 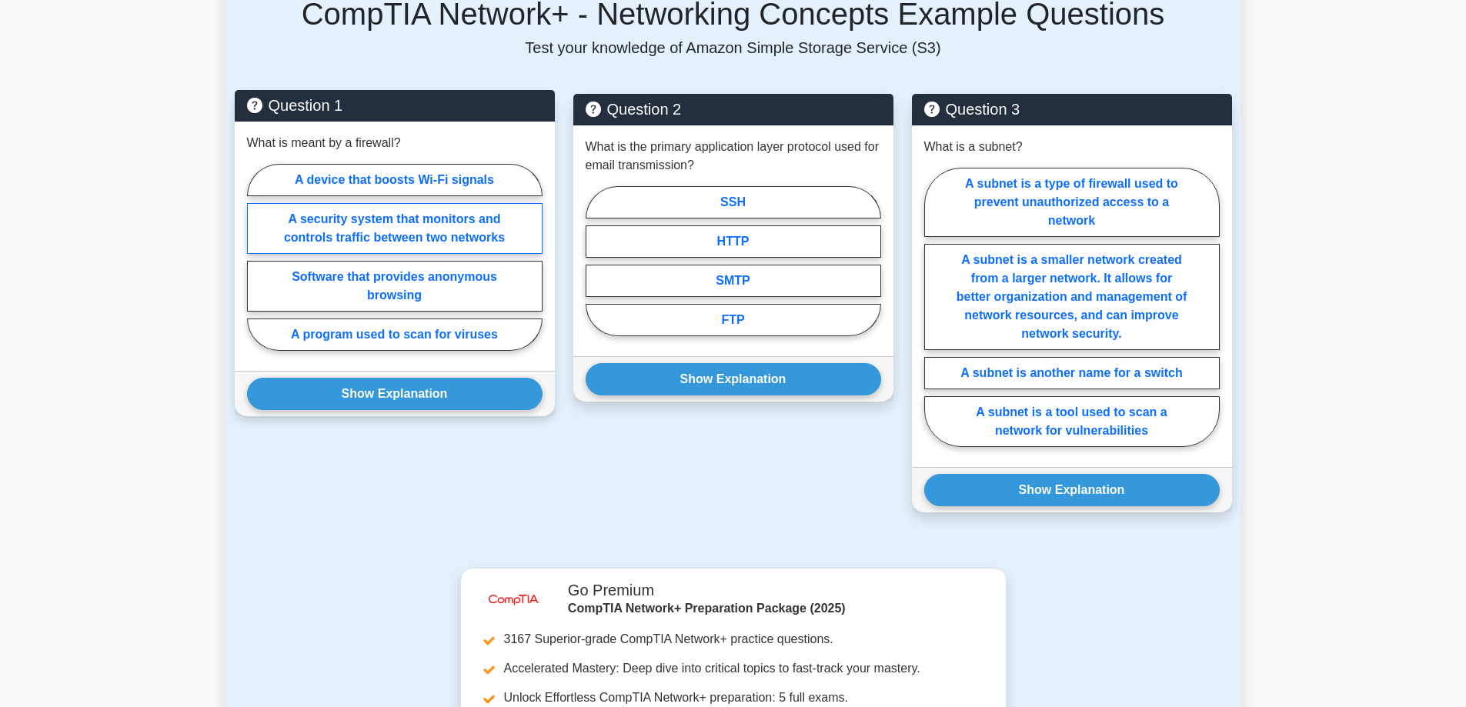 What do you see at coordinates (1072, 373) in the screenshot?
I see `label: A subnet is another name for a switch` at bounding box center [1072, 373].